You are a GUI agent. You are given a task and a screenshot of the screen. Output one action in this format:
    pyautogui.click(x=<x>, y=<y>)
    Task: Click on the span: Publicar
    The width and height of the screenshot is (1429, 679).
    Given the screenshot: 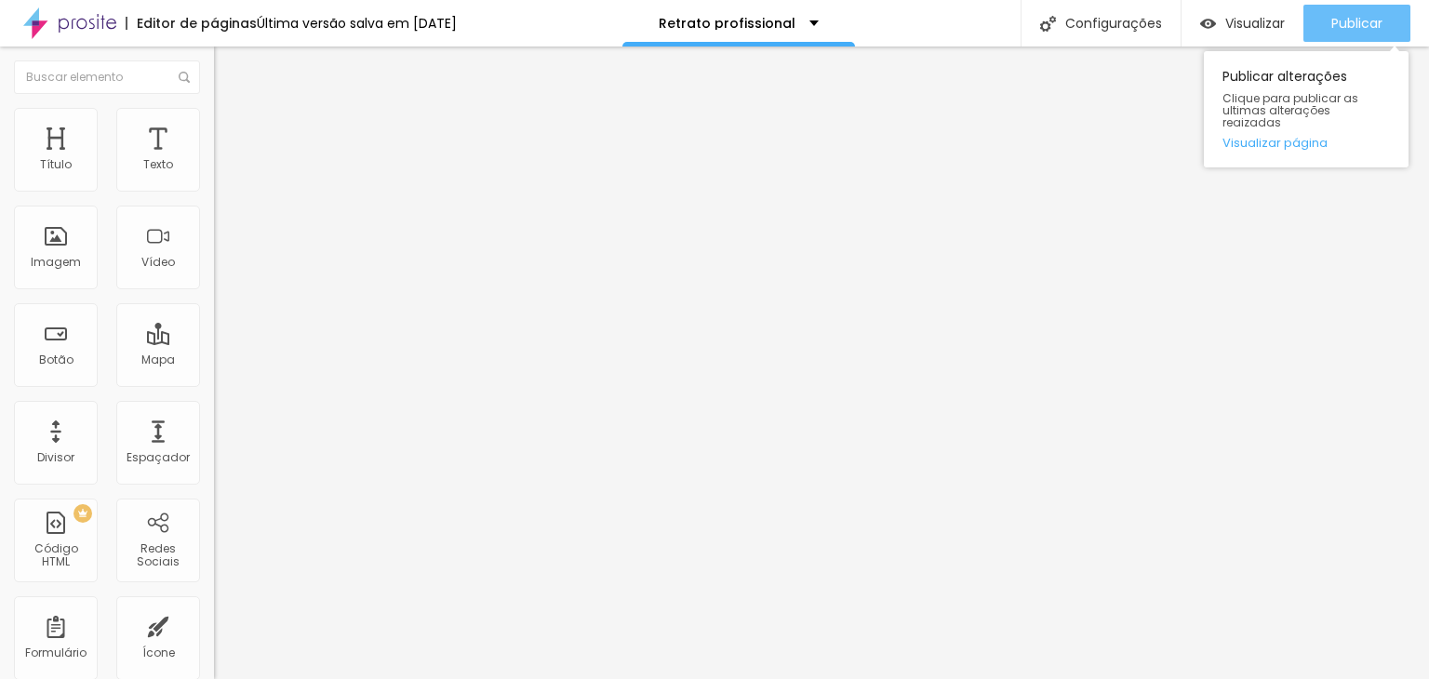 What is the action you would take?
    pyautogui.click(x=1357, y=23)
    